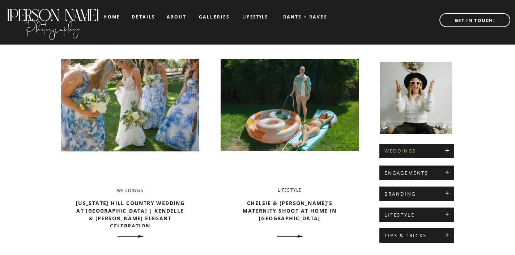  I want to click on a: ENGAGEMENTS, so click(417, 173).